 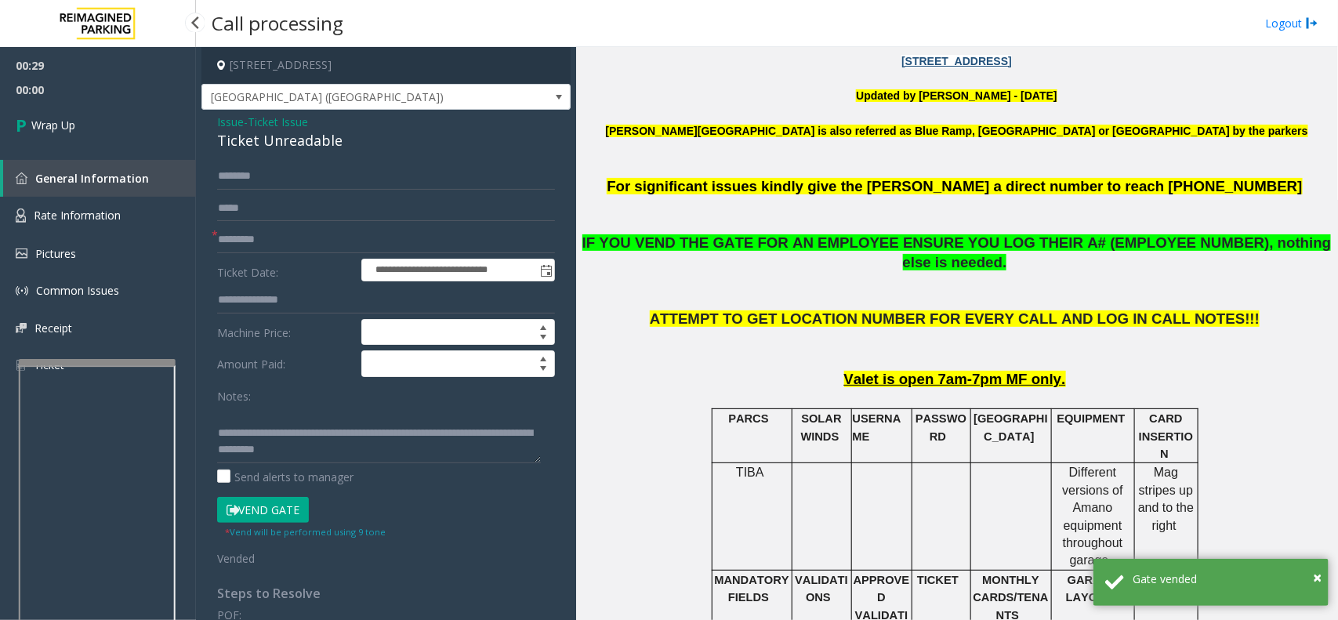 What do you see at coordinates (285, 332) in the screenshot?
I see `label: Machine Price:` at bounding box center [285, 332].